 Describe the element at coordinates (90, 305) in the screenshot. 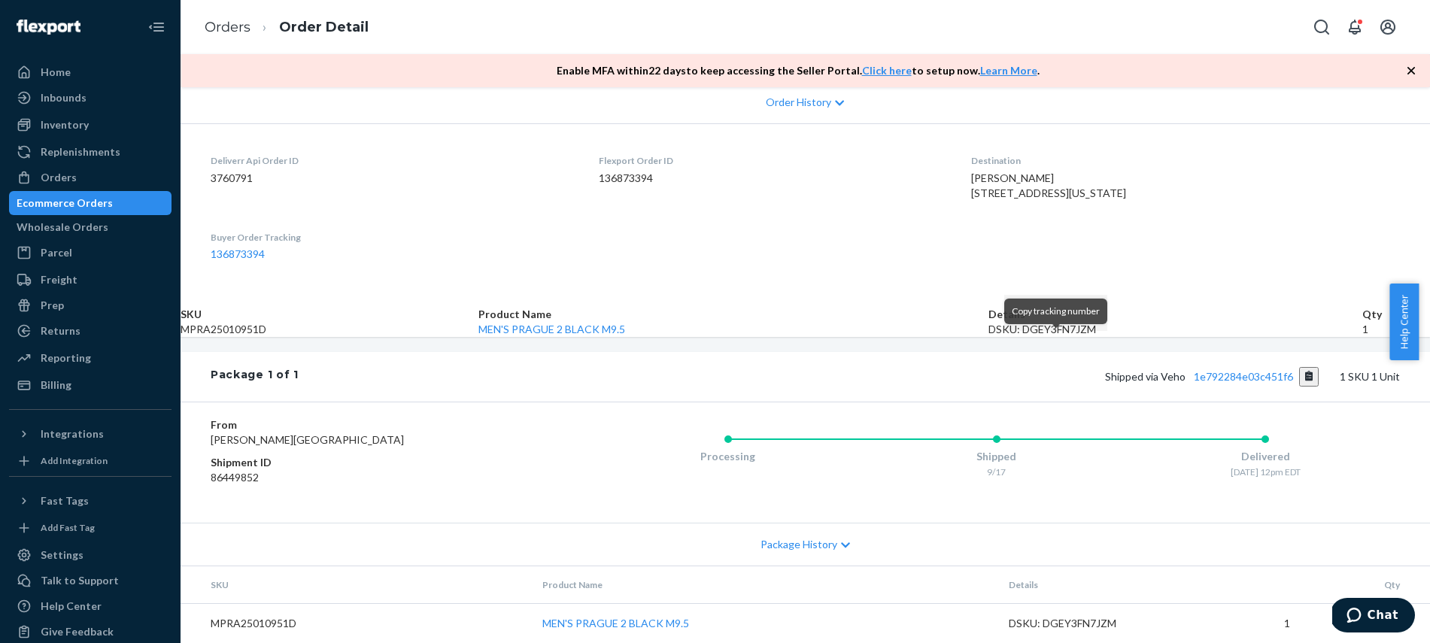

I see `a: Prep` at that location.